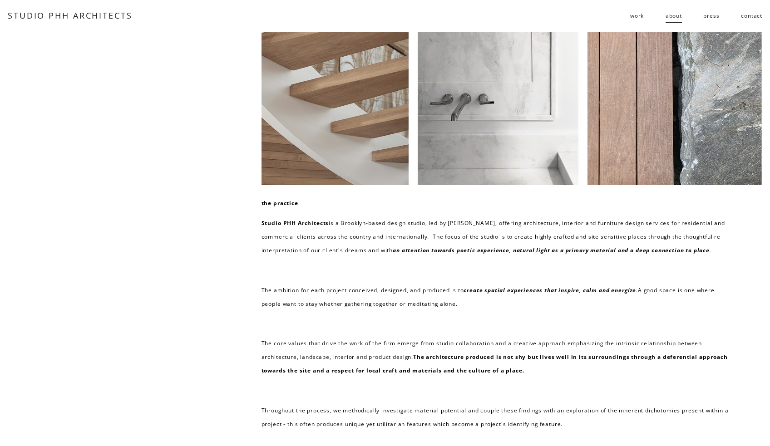 The height and width of the screenshot is (446, 770). Describe the element at coordinates (70, 15) in the screenshot. I see `a: STUDIO PHH ARCHITECTS` at that location.